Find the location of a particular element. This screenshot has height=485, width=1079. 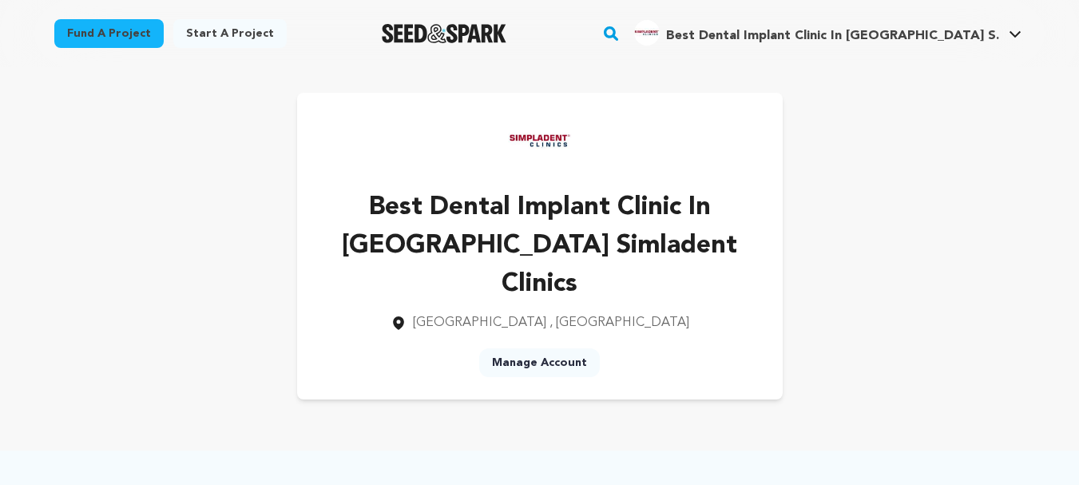

a: Seed&Spark Homepage is located at coordinates (444, 34).